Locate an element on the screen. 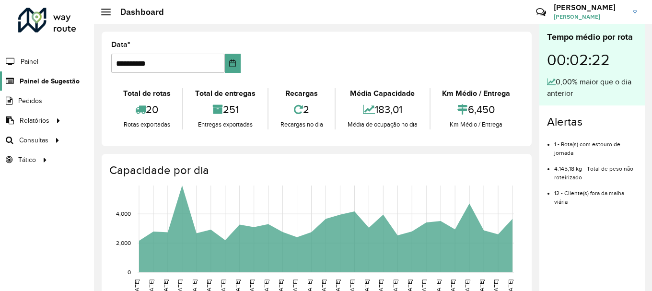 This screenshot has height=291, width=652. button: Choose Date is located at coordinates (233, 63).